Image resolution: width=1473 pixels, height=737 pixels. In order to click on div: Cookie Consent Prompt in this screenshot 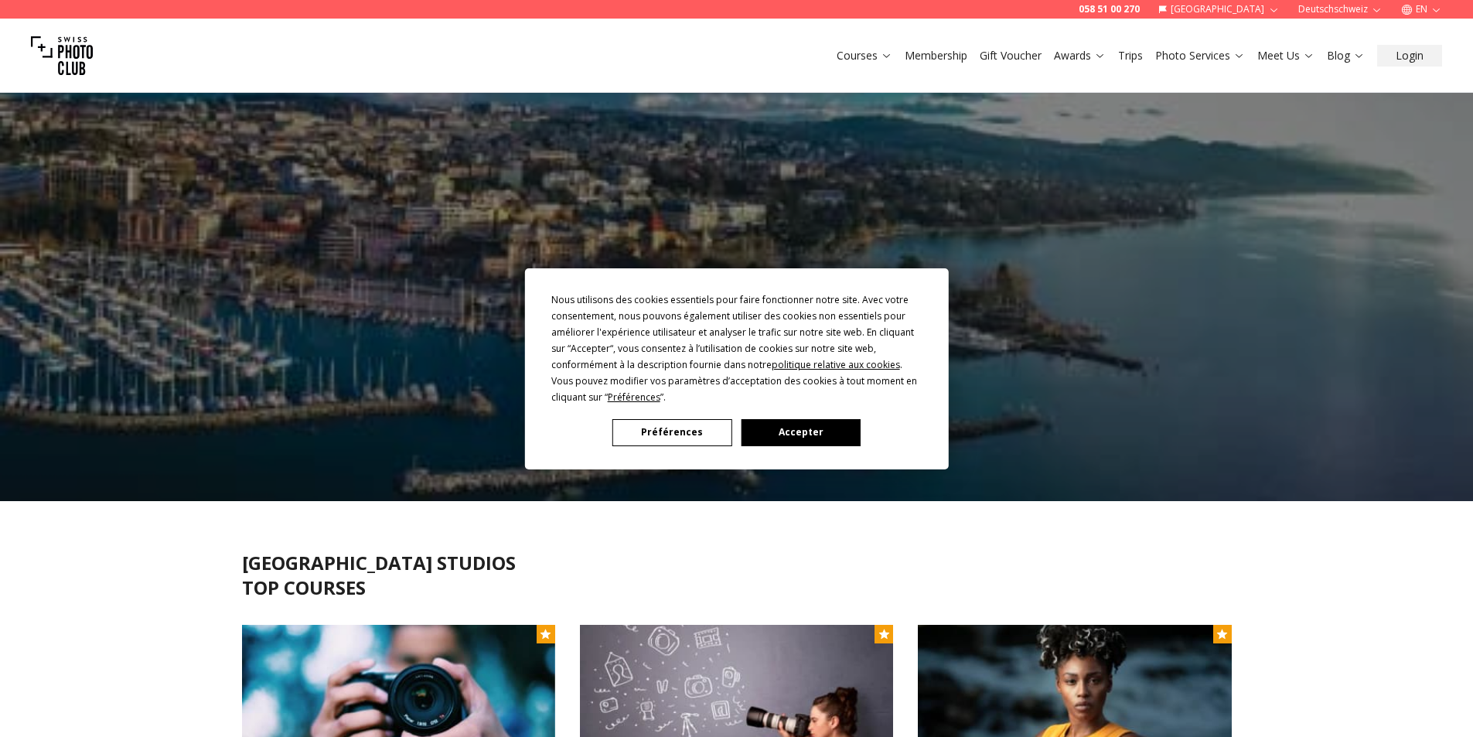, I will do `click(736, 369)`.